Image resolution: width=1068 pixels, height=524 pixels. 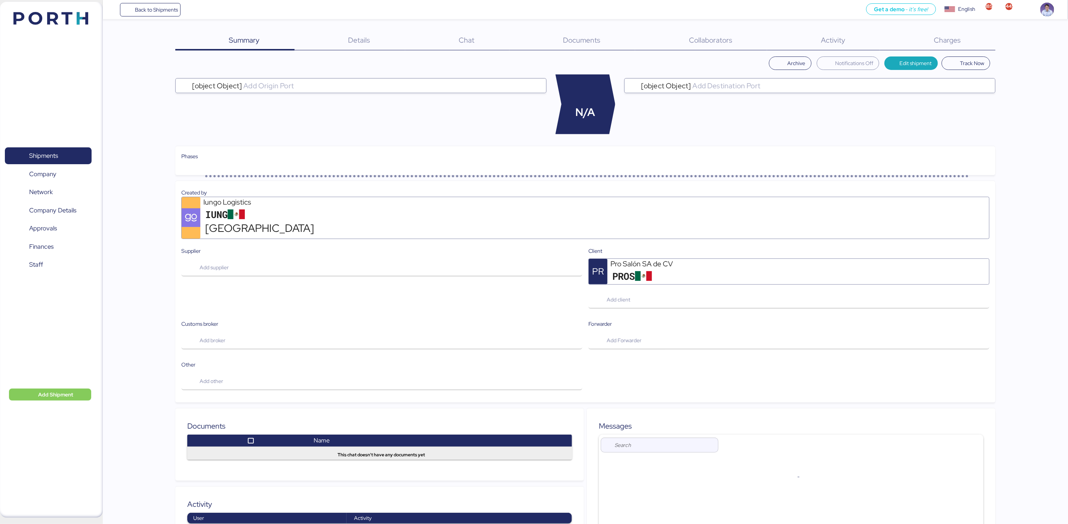 What do you see at coordinates (916, 63) in the screenshot?
I see `span: Edit shipment` at bounding box center [916, 63].